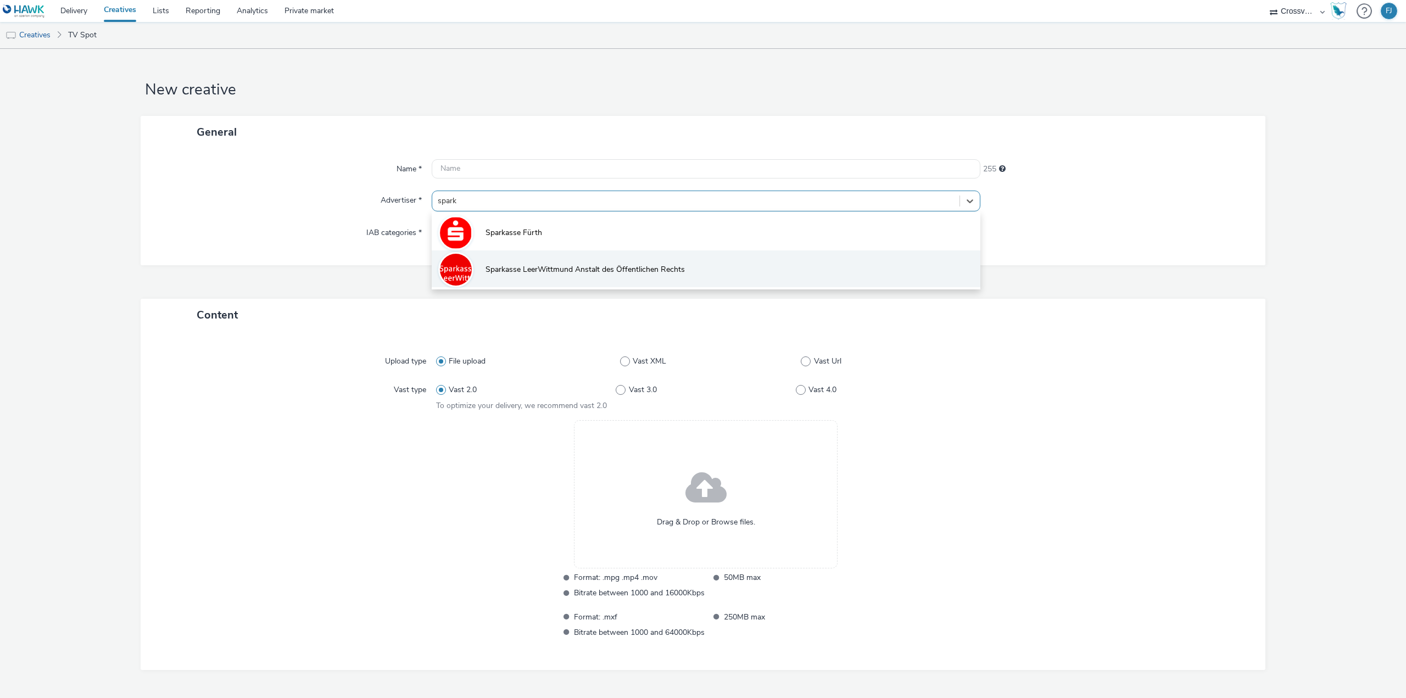 This screenshot has height=698, width=1406. Describe the element at coordinates (11, 36) in the screenshot. I see `img: tv` at that location.